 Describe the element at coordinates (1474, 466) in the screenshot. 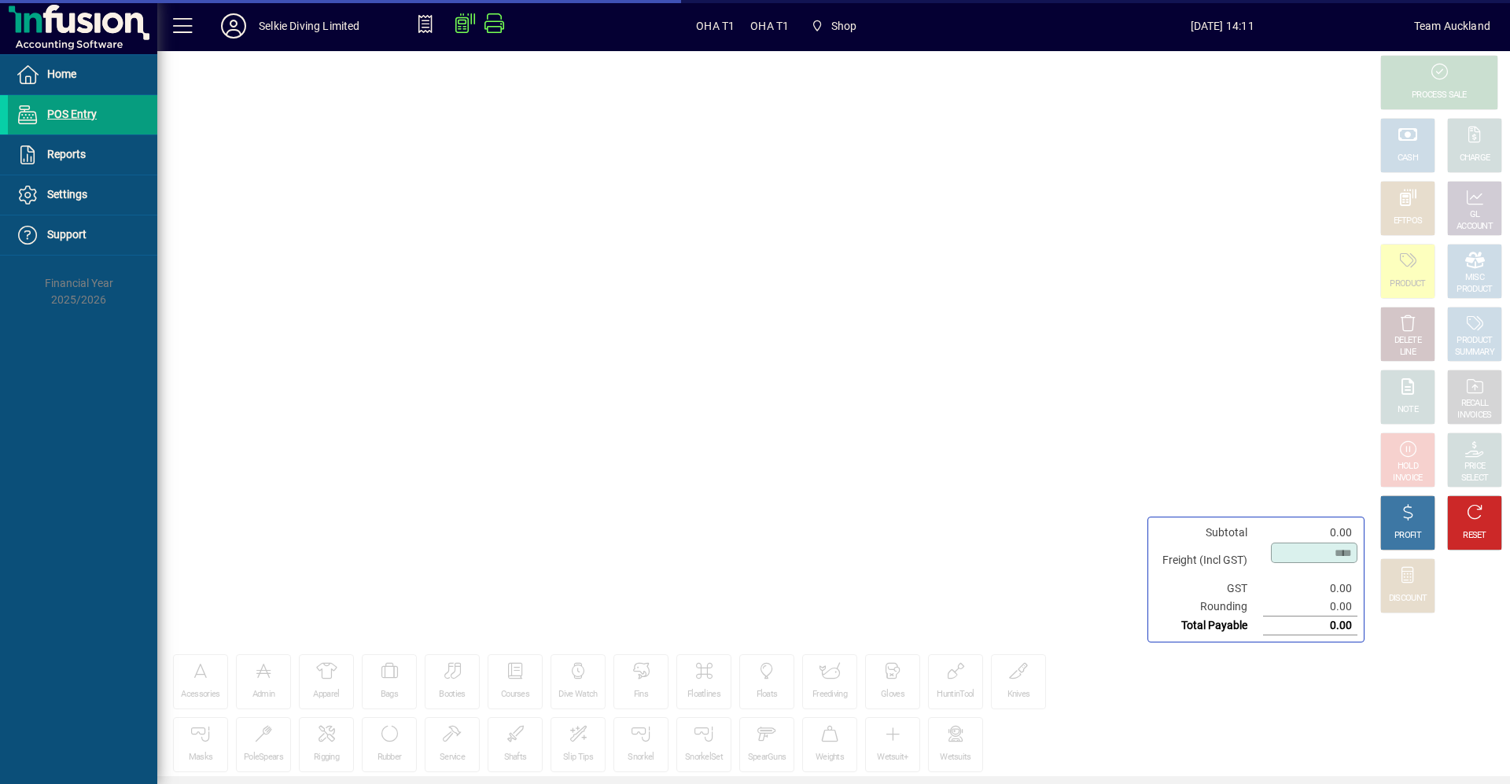

I see `div: PRICE` at that location.